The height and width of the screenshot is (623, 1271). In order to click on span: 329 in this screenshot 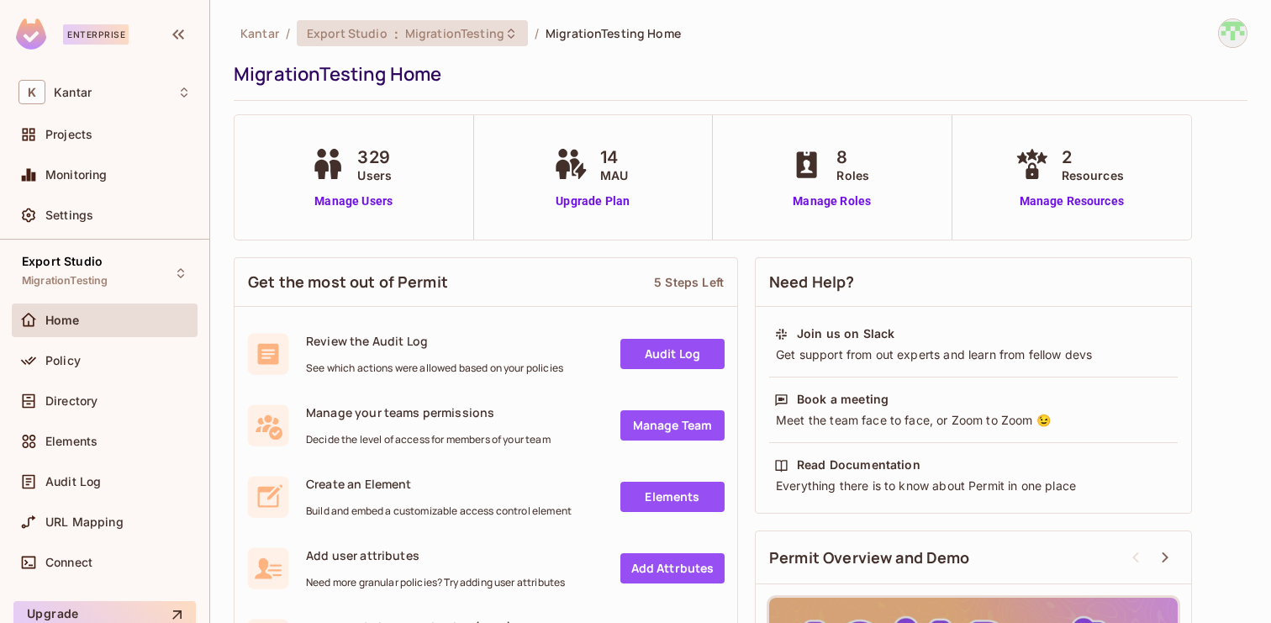, I will do `click(374, 157)`.